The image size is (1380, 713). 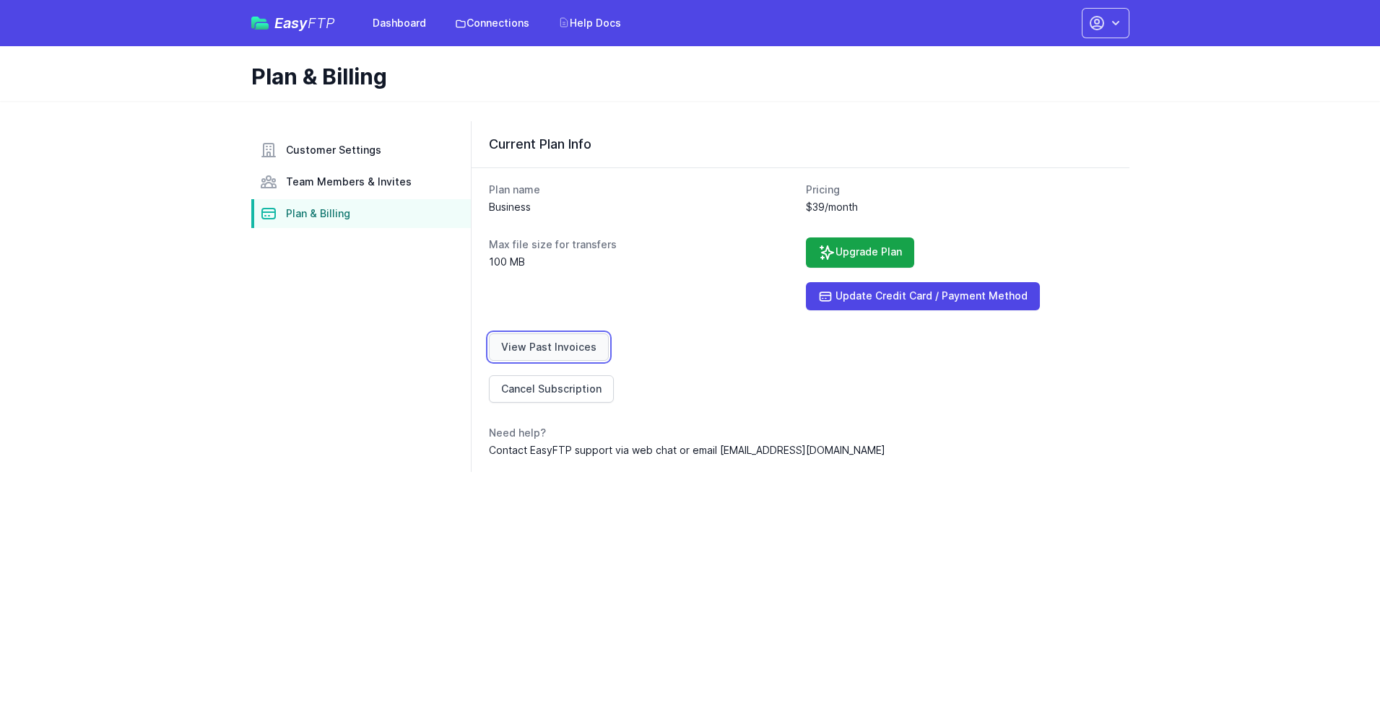 I want to click on a: Connections, so click(x=492, y=23).